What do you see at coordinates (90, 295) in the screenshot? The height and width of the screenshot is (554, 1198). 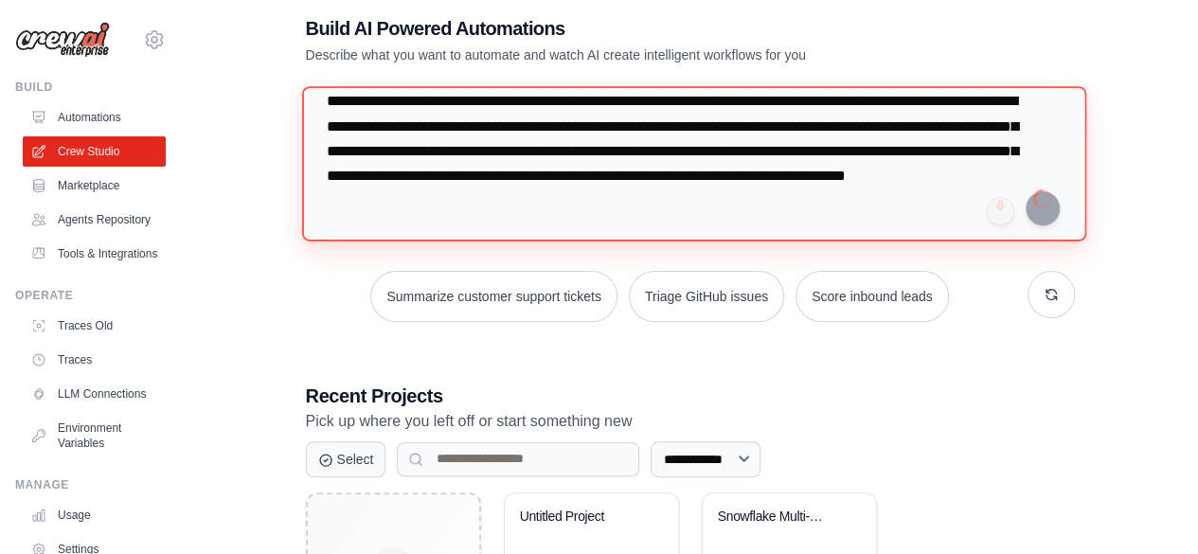 I see `div: Operate` at bounding box center [90, 295].